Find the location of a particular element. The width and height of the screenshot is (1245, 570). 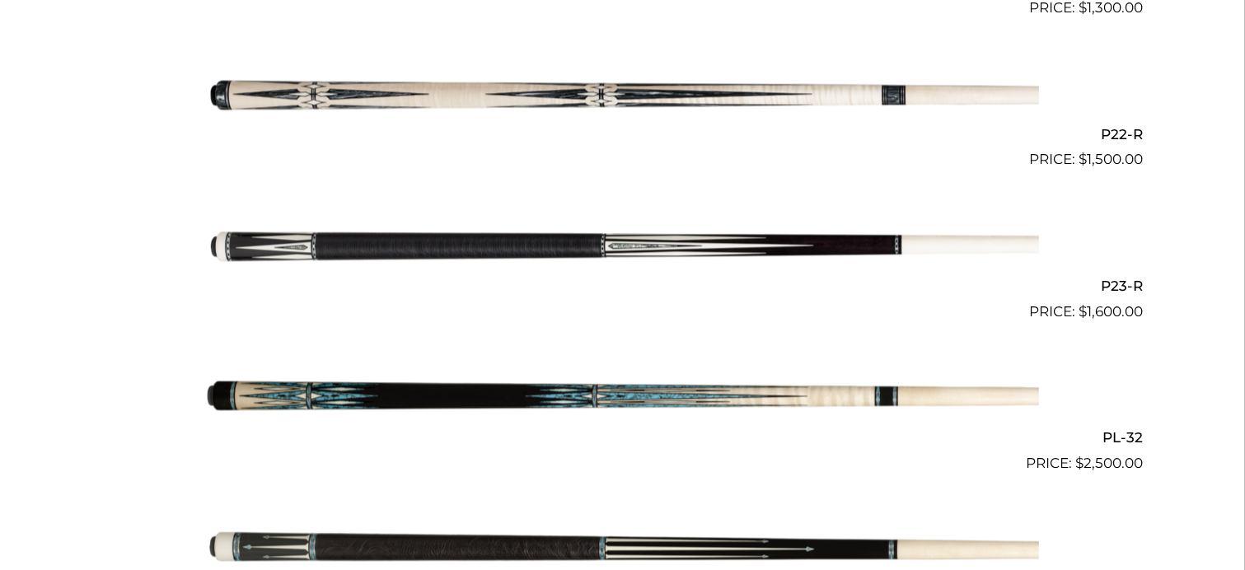

bdi: 2,500.00 is located at coordinates (1110, 463).